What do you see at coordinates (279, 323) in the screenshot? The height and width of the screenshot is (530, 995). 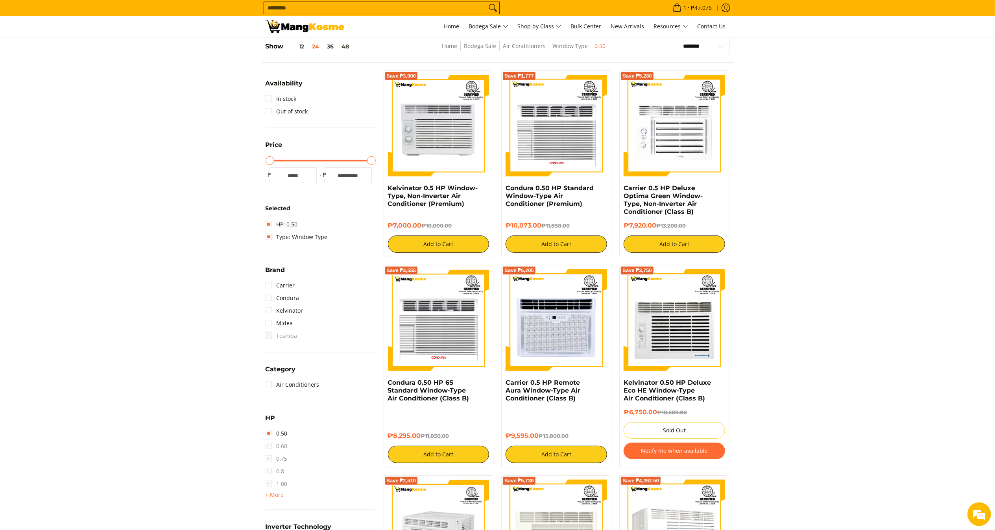 I see `a: Midea` at bounding box center [279, 323].